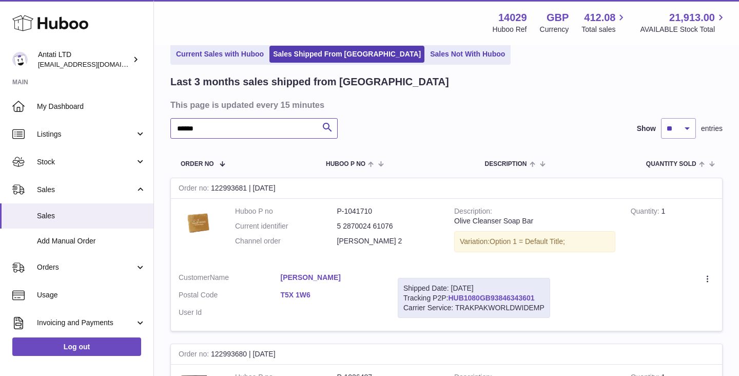 The width and height of the screenshot is (739, 376). Describe the element at coordinates (604, 29) in the screenshot. I see `span: Total sales` at that location.